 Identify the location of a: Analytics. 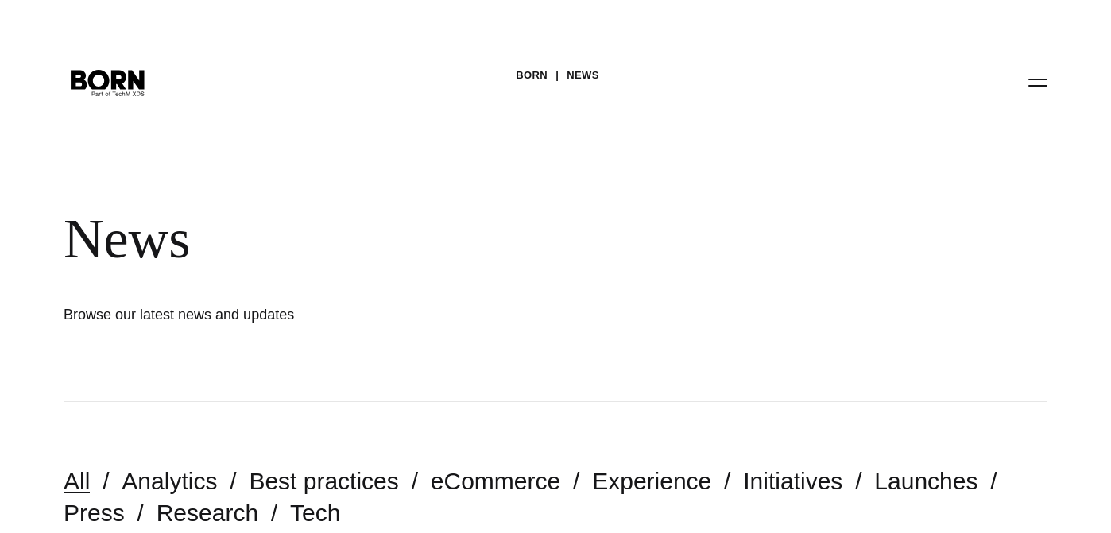
(169, 481).